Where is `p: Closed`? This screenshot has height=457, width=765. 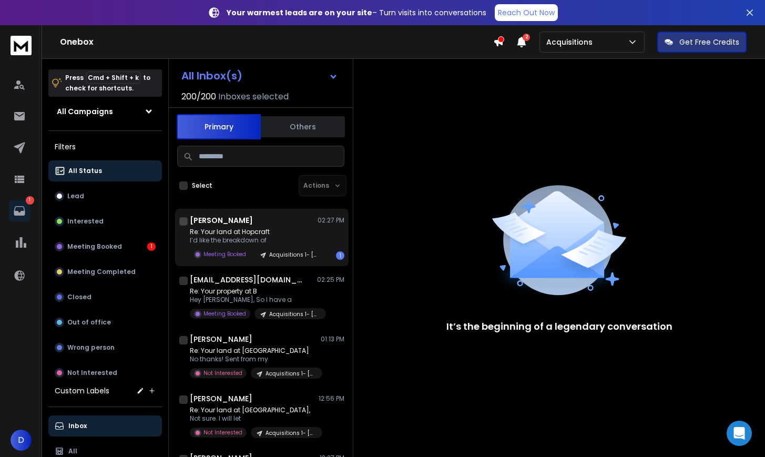
p: Closed is located at coordinates (79, 297).